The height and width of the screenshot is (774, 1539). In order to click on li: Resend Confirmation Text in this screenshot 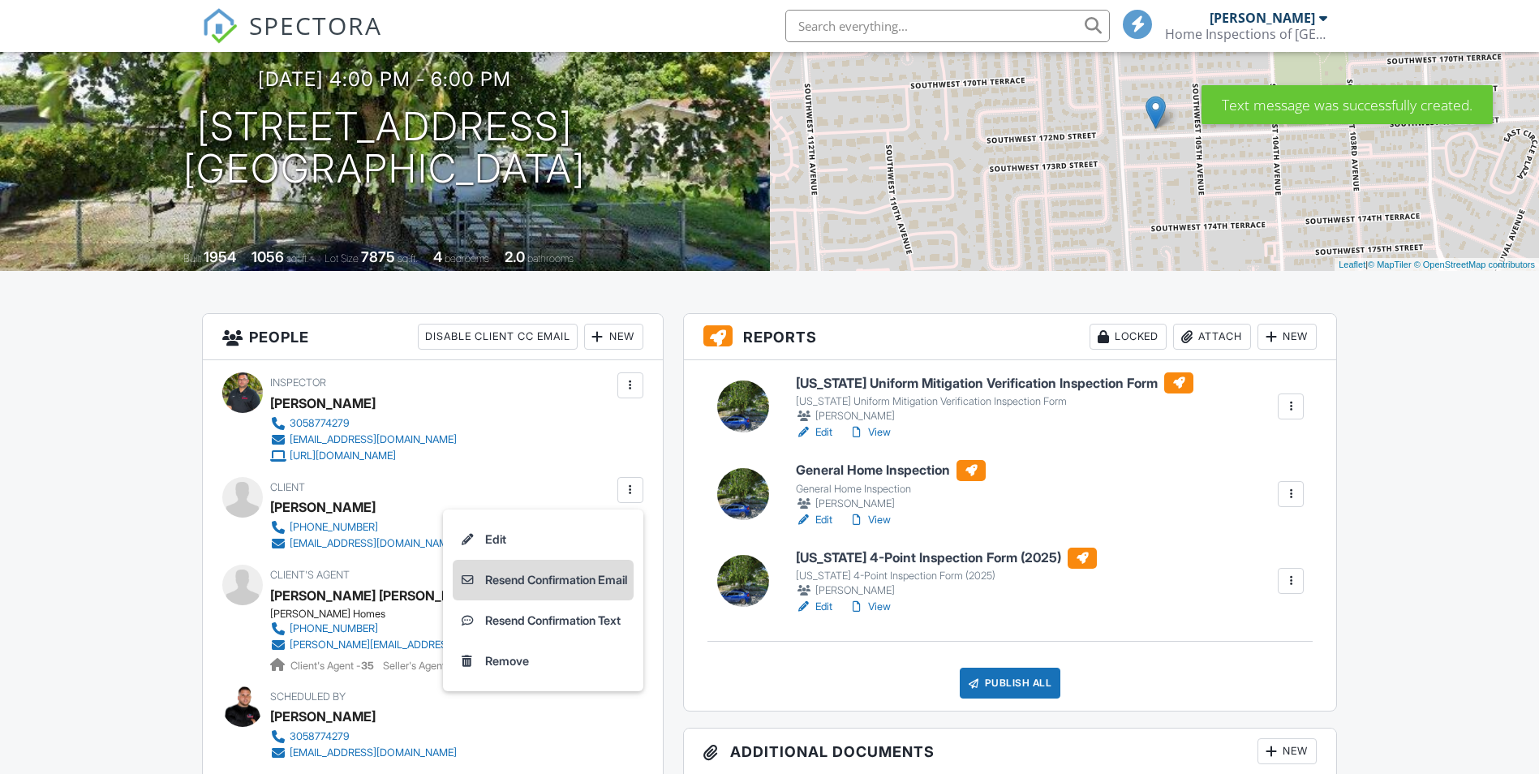, I will do `click(543, 621)`.